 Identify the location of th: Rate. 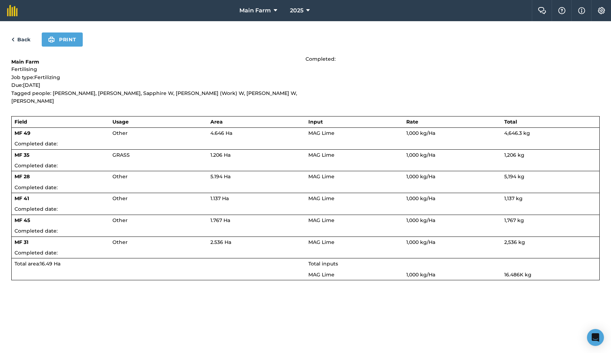
(452, 122).